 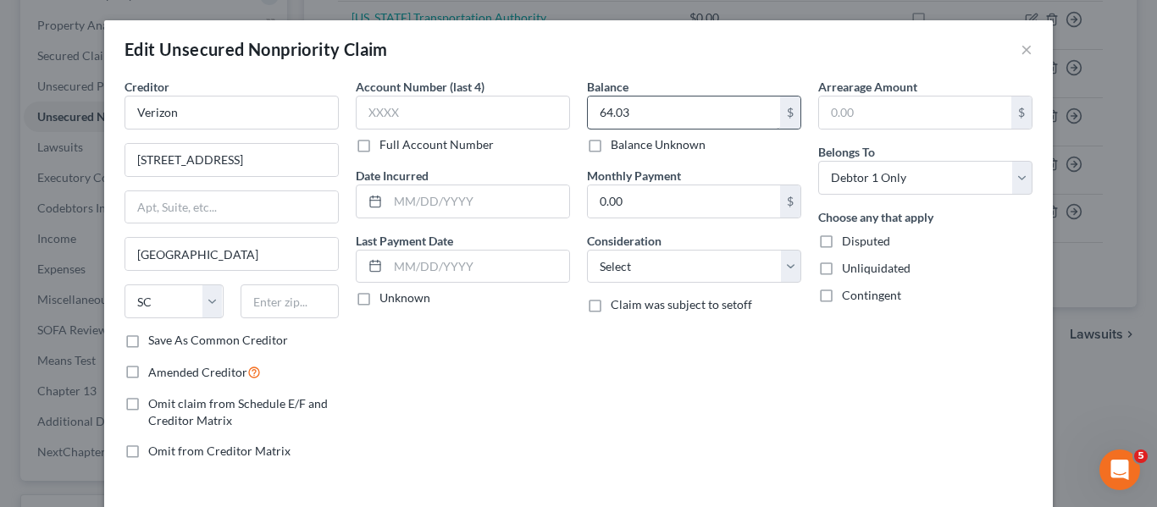 I want to click on label: Arrearage Amount, so click(x=868, y=86).